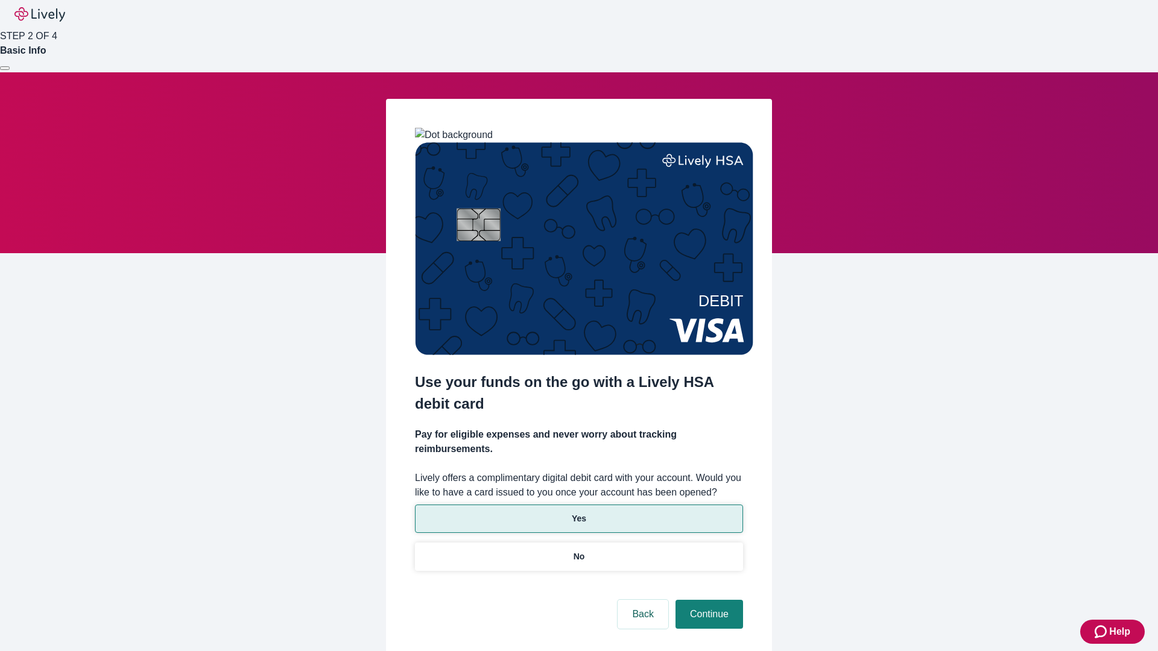 The width and height of the screenshot is (1158, 651). Describe the element at coordinates (643, 614) in the screenshot. I see `button: Back` at that location.